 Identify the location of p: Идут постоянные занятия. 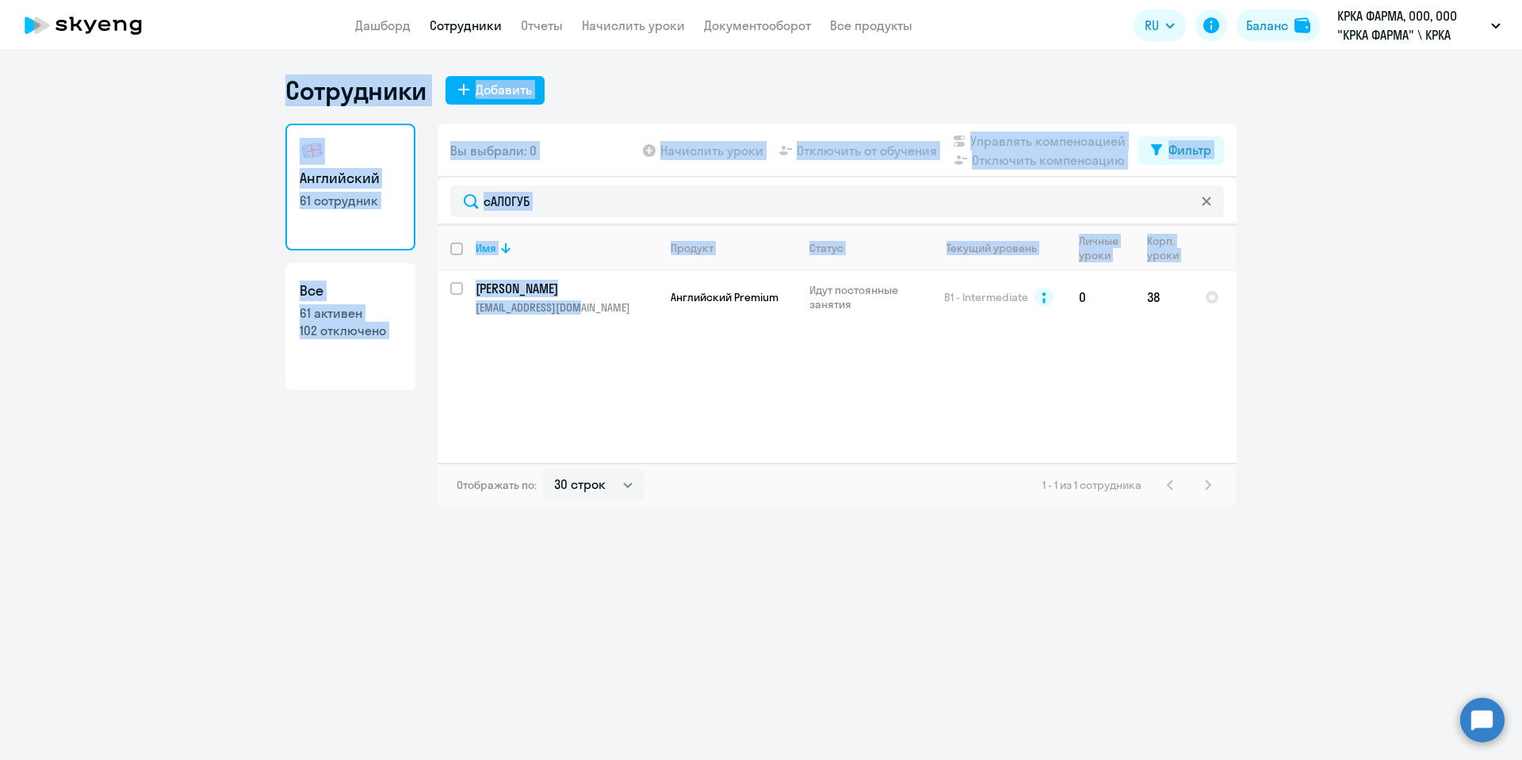
(863, 297).